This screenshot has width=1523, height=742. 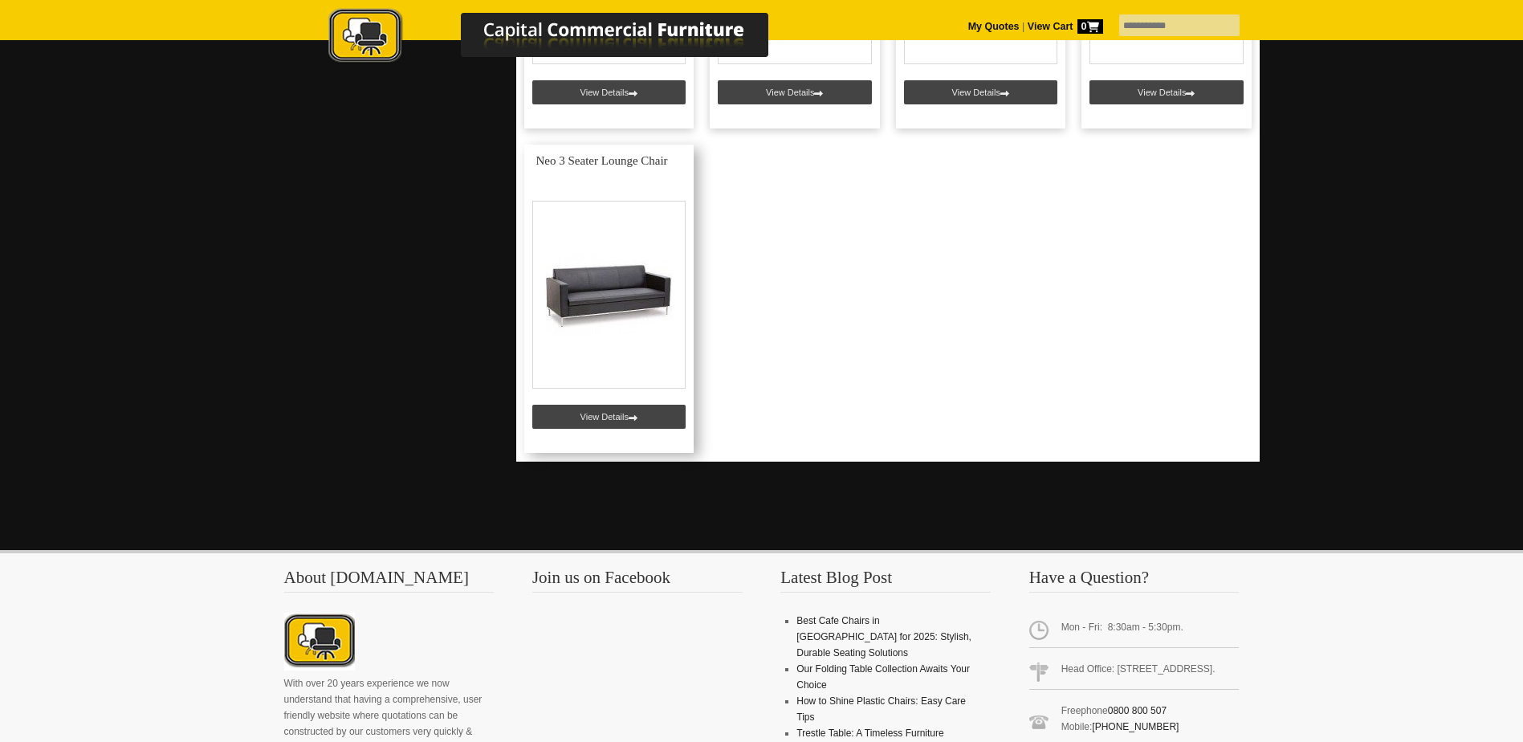 What do you see at coordinates (1134, 630) in the screenshot?
I see `span: Mon - Fri: 8:30am - 5:30pm.` at bounding box center [1134, 630].